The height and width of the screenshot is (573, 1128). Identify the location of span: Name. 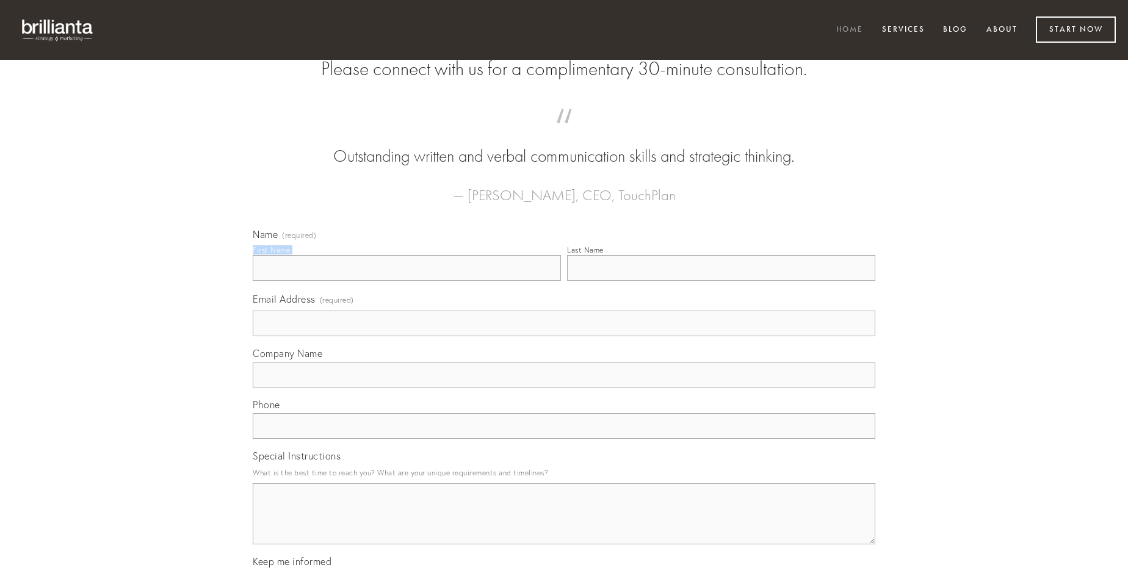
(265, 234).